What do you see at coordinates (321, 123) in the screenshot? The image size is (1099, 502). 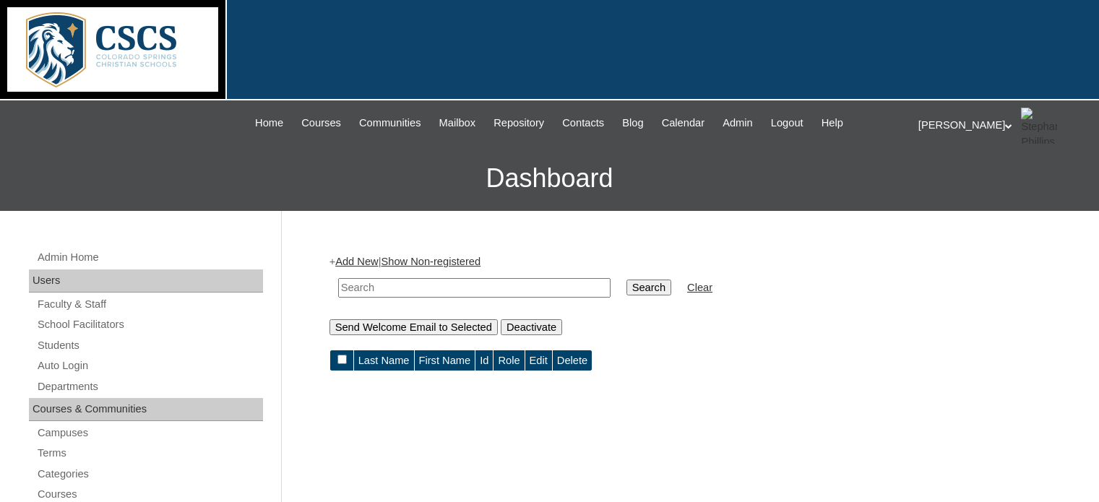 I see `span: Courses` at bounding box center [321, 123].